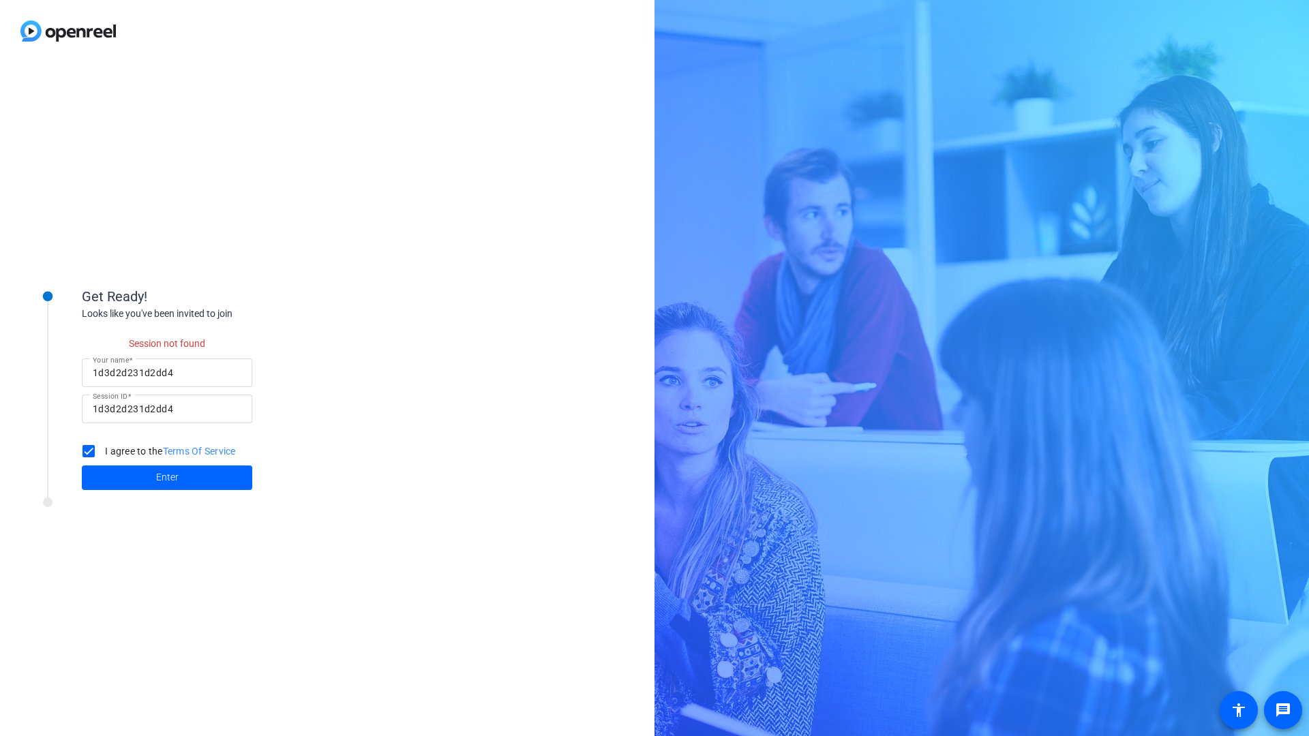  What do you see at coordinates (218, 297) in the screenshot?
I see `div: Get Ready!` at bounding box center [218, 297].